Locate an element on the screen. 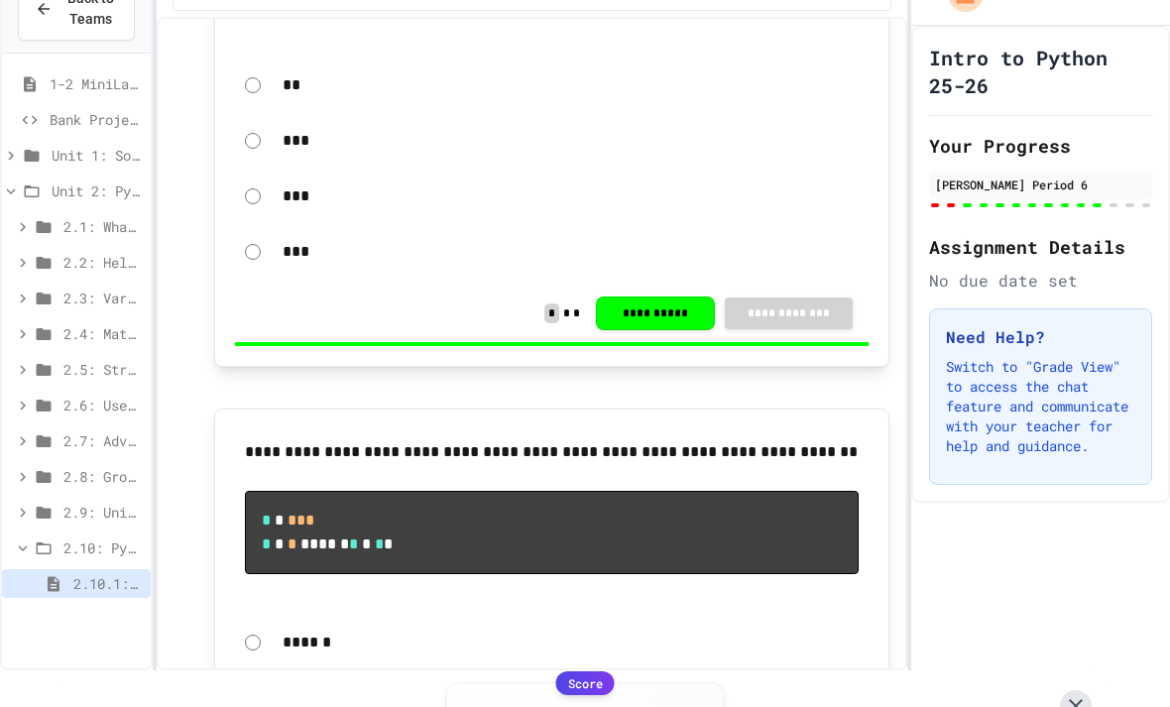 Image resolution: width=1170 pixels, height=707 pixels. span: 2.10.1: Python Fundamentals Exam is located at coordinates (108, 583).